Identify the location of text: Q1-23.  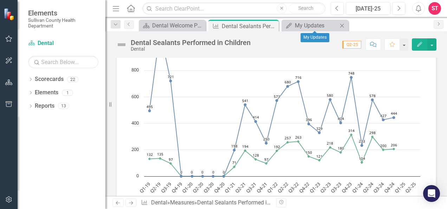
(315, 187).